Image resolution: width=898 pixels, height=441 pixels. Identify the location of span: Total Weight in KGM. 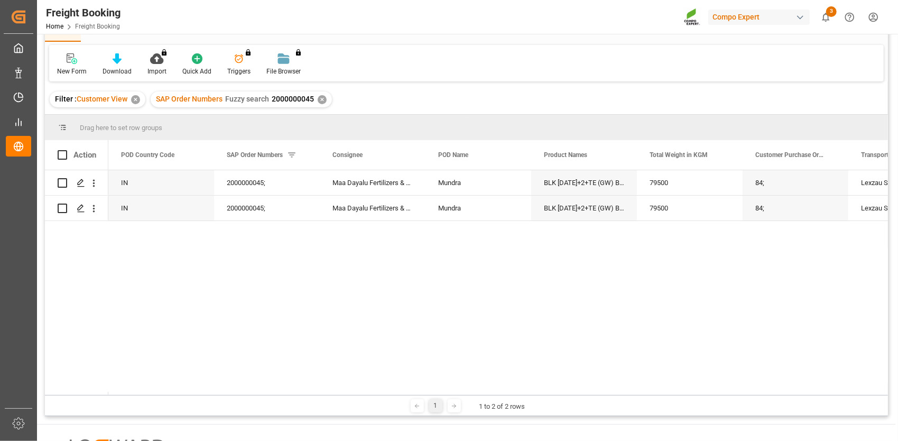
(679, 155).